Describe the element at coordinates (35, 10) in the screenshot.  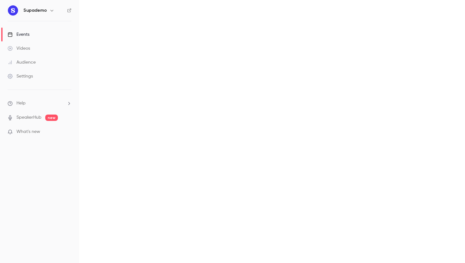
I see `h6: Supademo` at that location.